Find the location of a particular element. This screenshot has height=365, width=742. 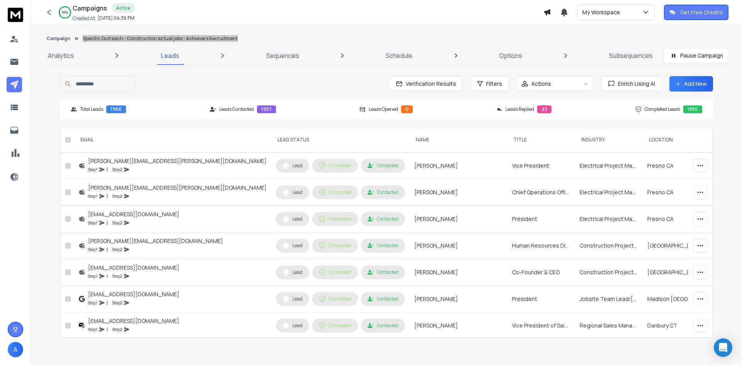

a: Schedule is located at coordinates (399, 56).